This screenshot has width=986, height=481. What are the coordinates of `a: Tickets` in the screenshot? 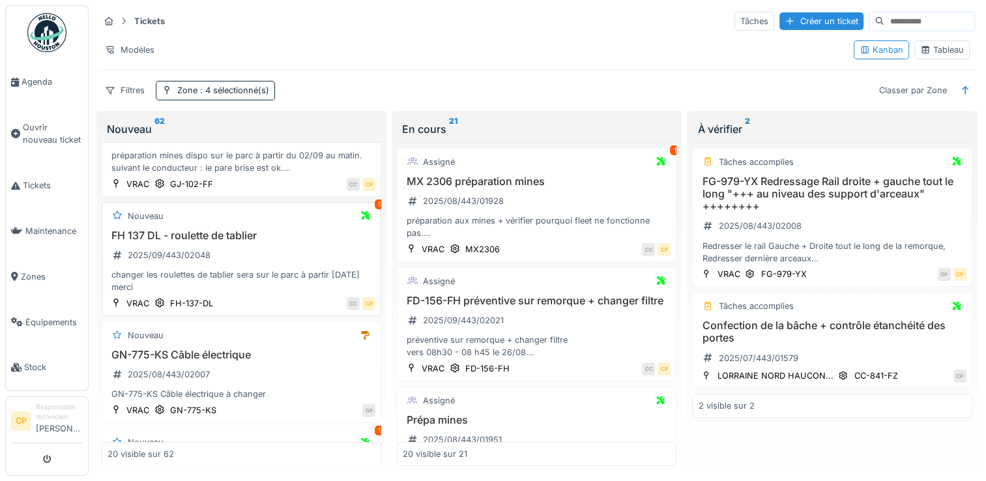 It's located at (47, 186).